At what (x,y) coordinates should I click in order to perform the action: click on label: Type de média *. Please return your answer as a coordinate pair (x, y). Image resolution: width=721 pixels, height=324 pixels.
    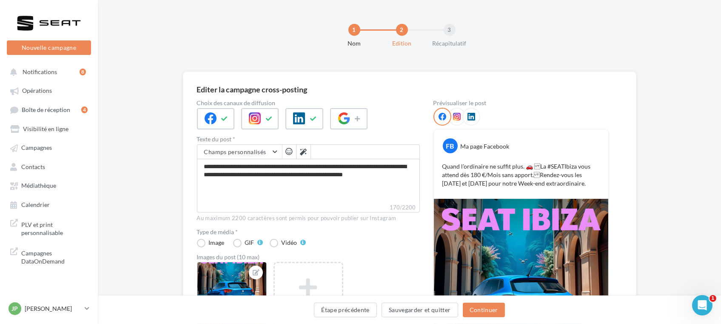
    Looking at the image, I should click on (308, 232).